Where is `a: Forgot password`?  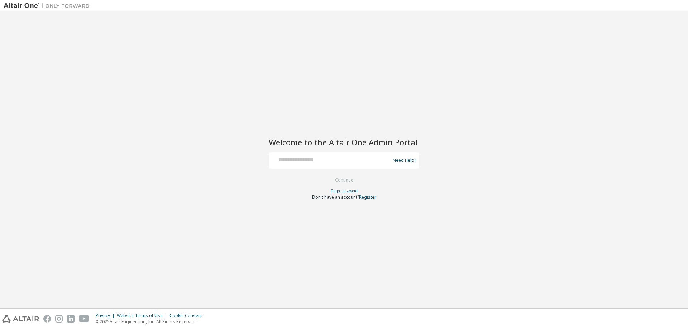 a: Forgot password is located at coordinates (344, 191).